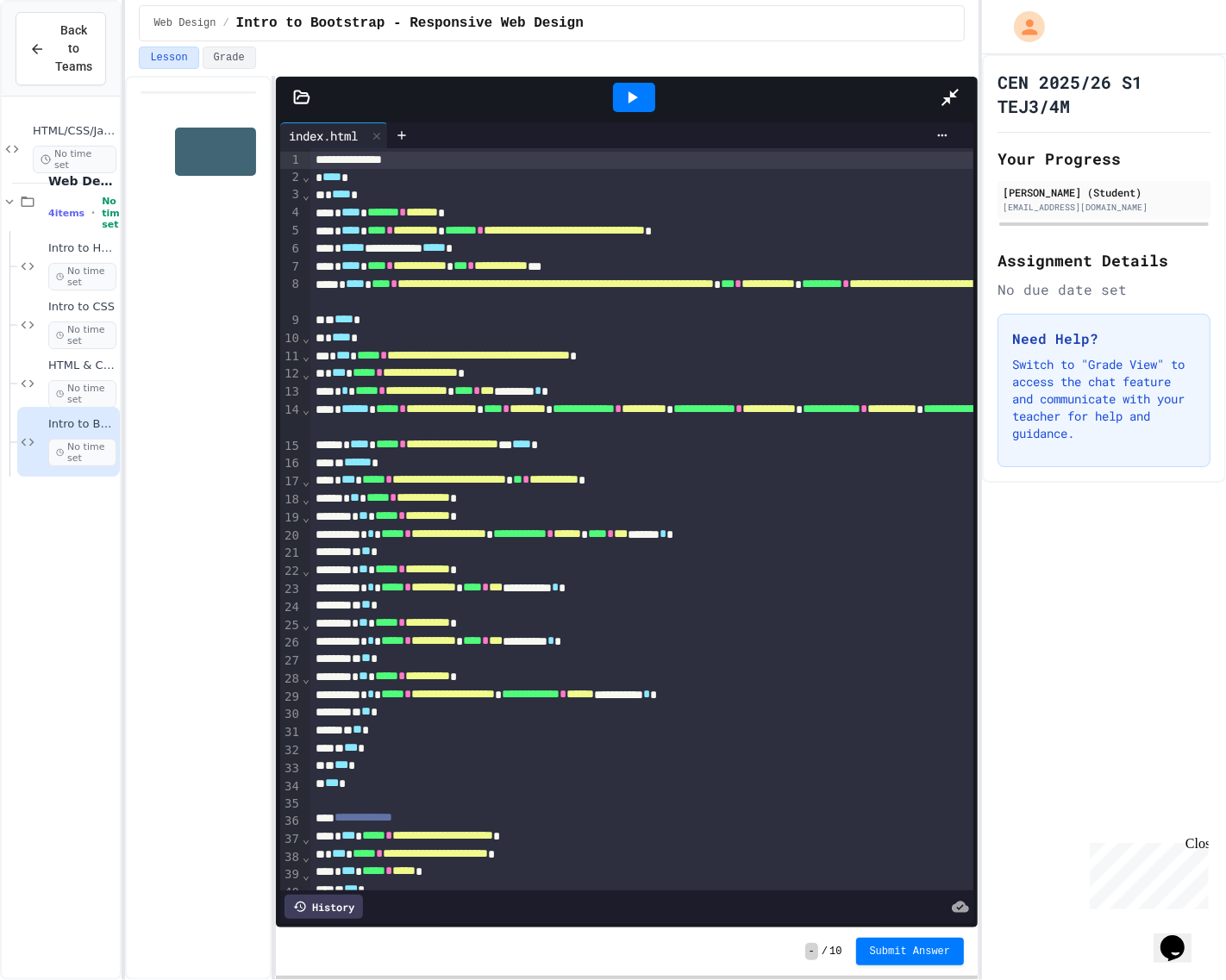  What do you see at coordinates (290, 500) in the screenshot?
I see `div: 18` at bounding box center [290, 500].